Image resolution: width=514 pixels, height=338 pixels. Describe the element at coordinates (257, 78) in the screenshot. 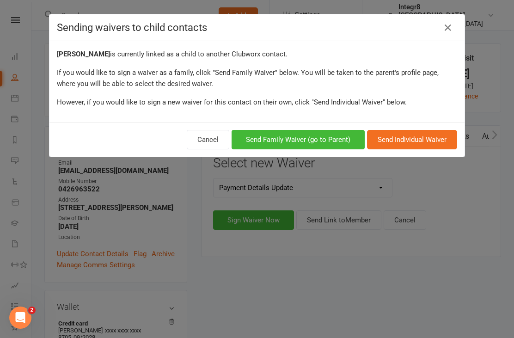

I see `div: If you would like to sign a waiver as a family, click "Send Family Waiver" below. You will be tak...` at that location.